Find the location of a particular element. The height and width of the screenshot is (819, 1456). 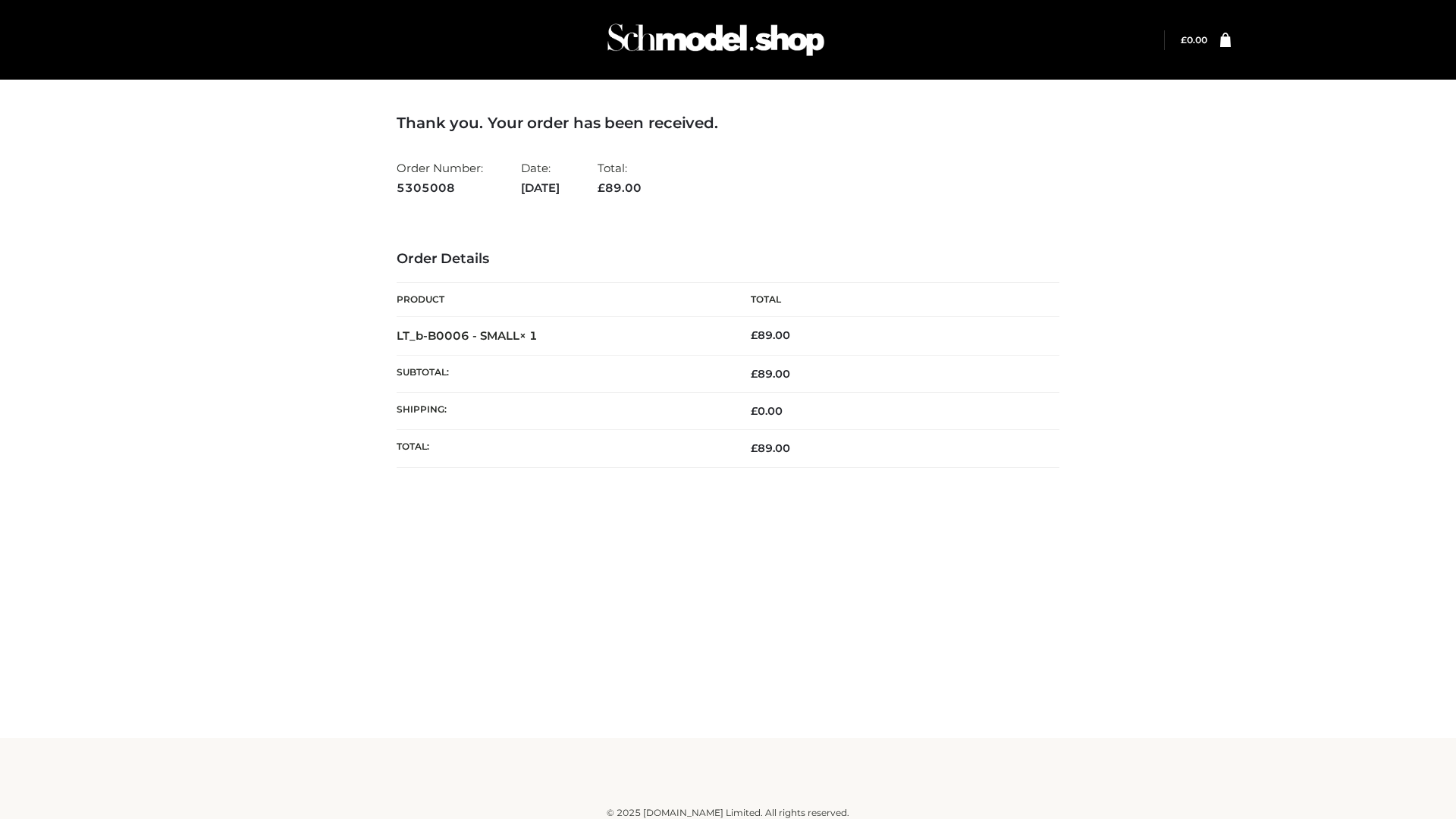

li: Date: is located at coordinates (540, 177).